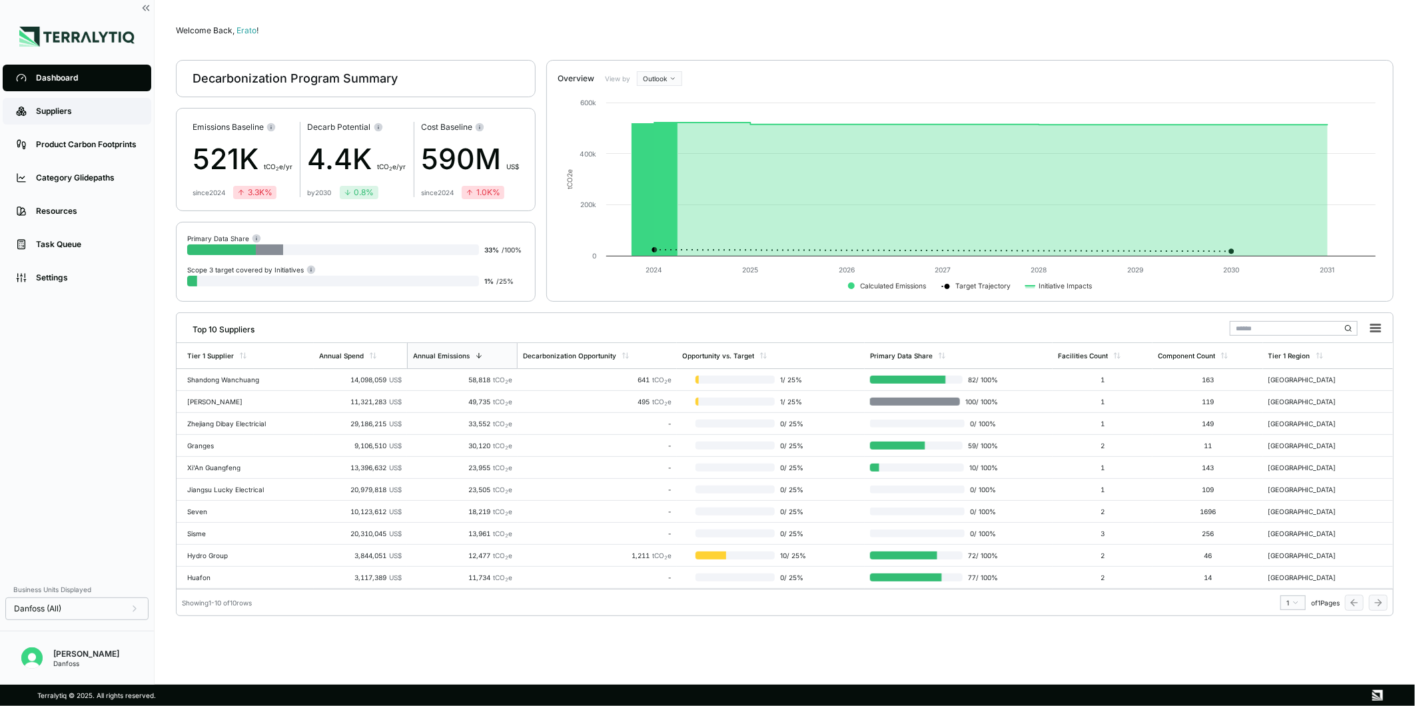 This screenshot has width=1415, height=706. What do you see at coordinates (462, 490) in the screenshot?
I see `div: 23,505` at bounding box center [462, 490].